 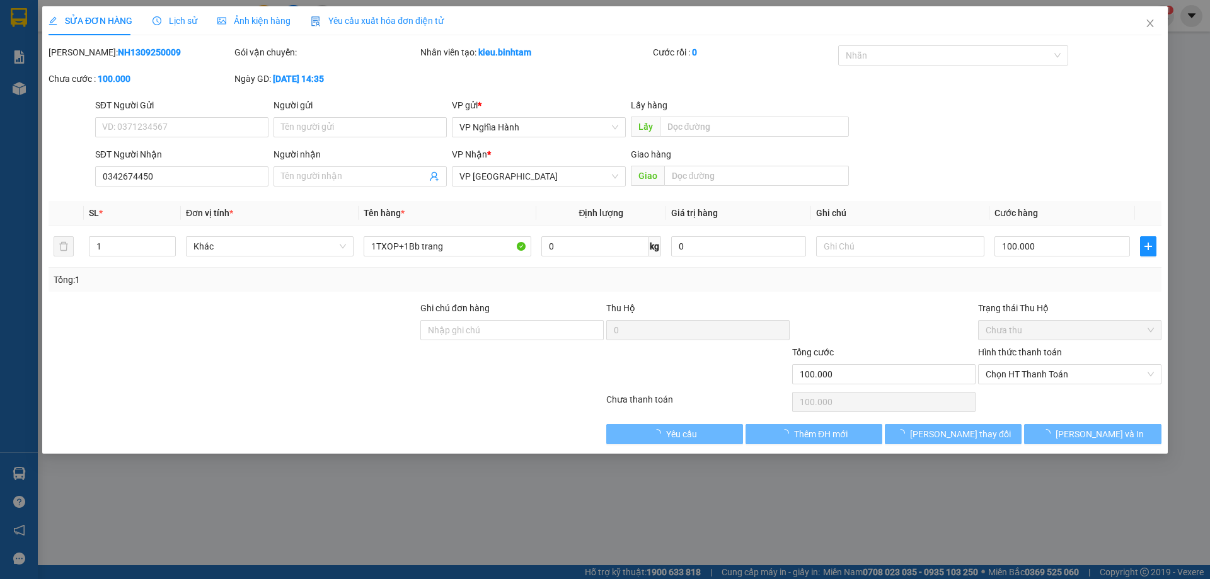 I want to click on div: Người gửi, so click(x=360, y=105).